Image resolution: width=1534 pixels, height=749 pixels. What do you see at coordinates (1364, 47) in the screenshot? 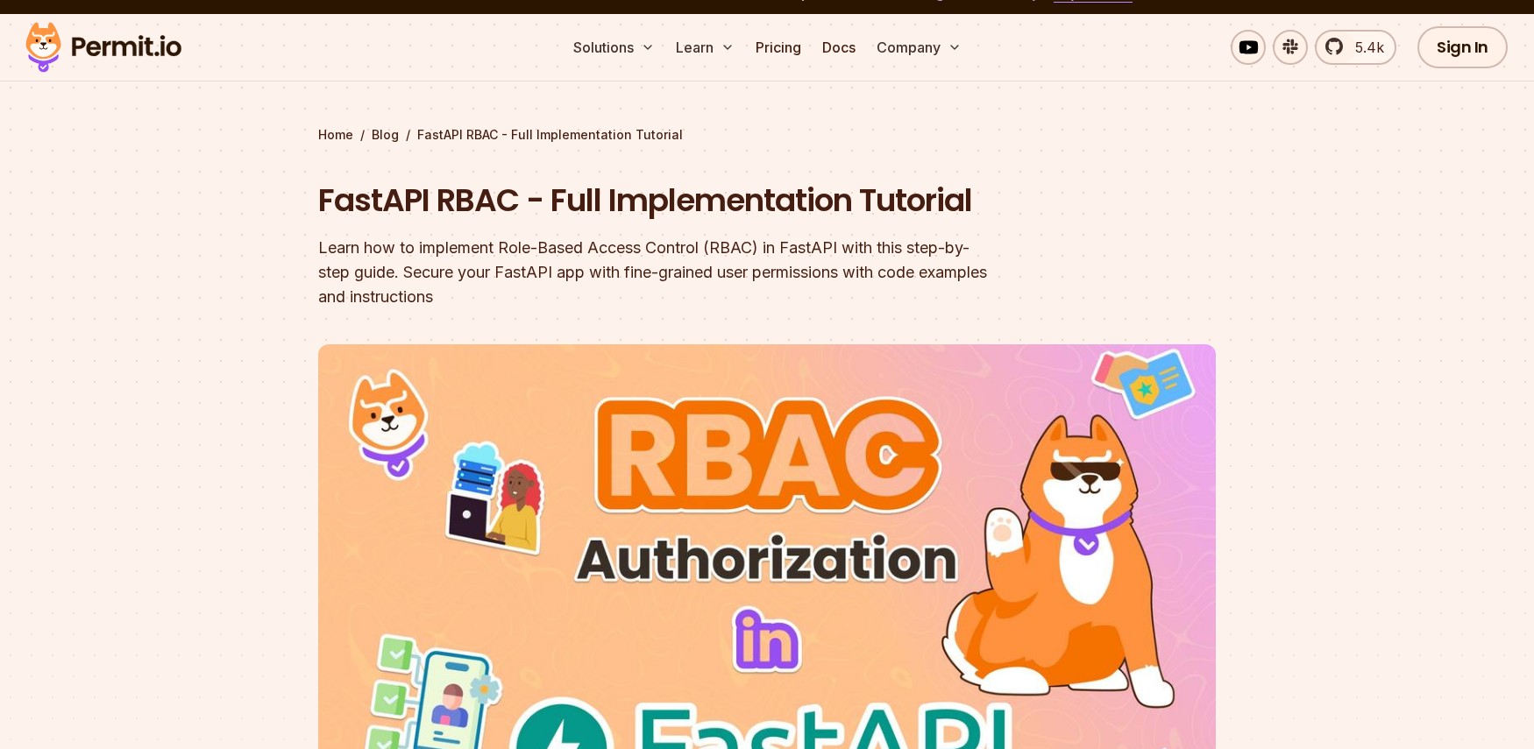
I see `span: 5.4k` at bounding box center [1364, 47].